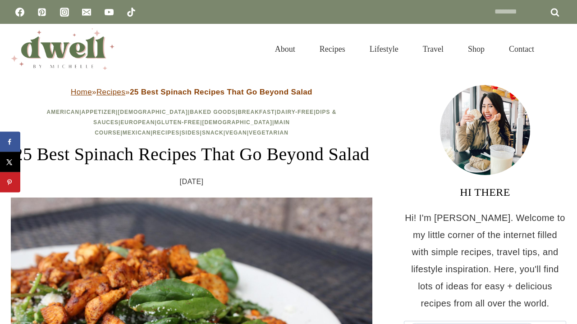  Describe the element at coordinates (256, 112) in the screenshot. I see `a: Breakfast` at that location.